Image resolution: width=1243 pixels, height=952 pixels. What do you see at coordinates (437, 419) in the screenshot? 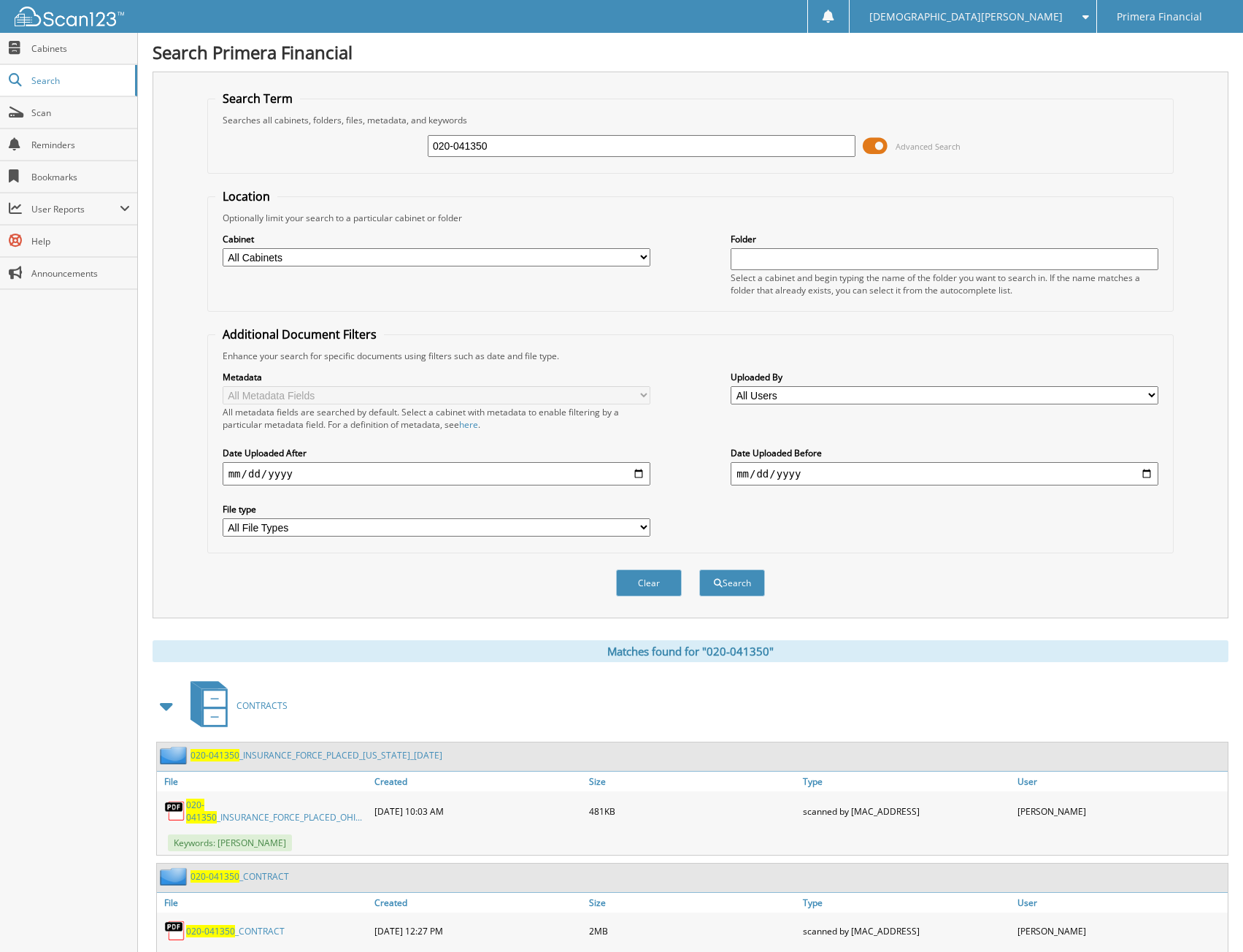
I see `div: All metadata fields are searched by default. Select a cabinet with metadata to enable filtering b...` at bounding box center [437, 419].